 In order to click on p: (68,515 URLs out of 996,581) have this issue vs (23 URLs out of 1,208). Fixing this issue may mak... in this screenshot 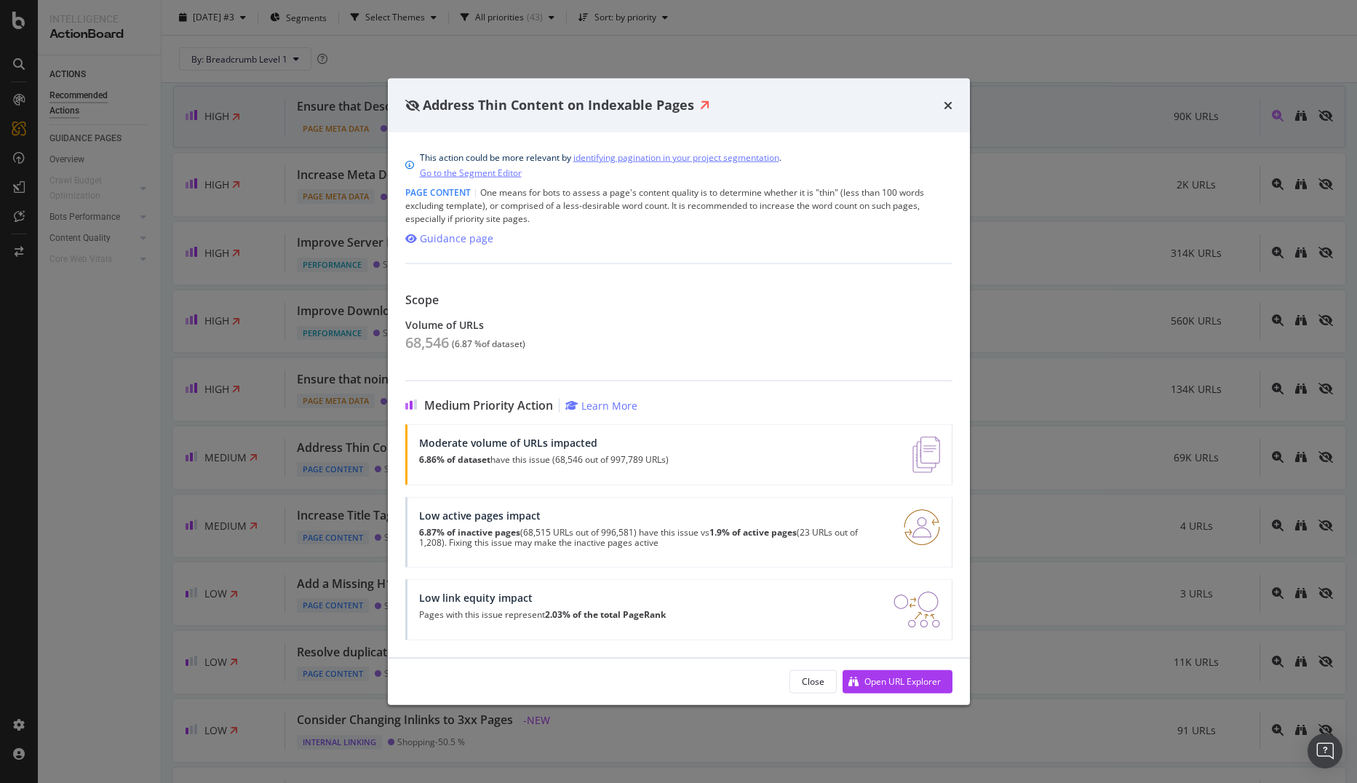, I will do `click(653, 537)`.